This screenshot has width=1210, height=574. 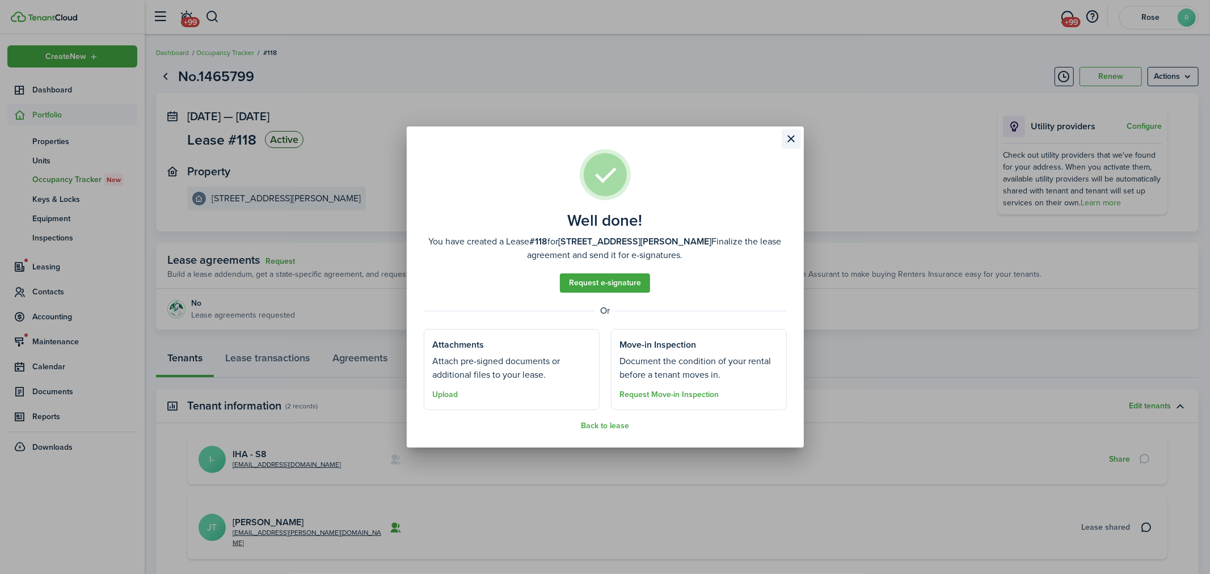 What do you see at coordinates (699, 368) in the screenshot?
I see `well-done-section-description: Document the condition of your rental before a tenant moves in.` at bounding box center [699, 368].